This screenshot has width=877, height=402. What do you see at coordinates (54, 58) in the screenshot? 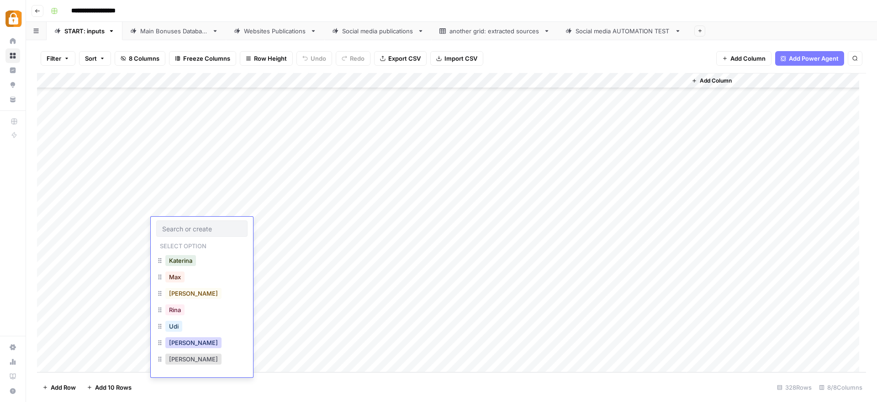
I see `span: Filter` at bounding box center [54, 58].